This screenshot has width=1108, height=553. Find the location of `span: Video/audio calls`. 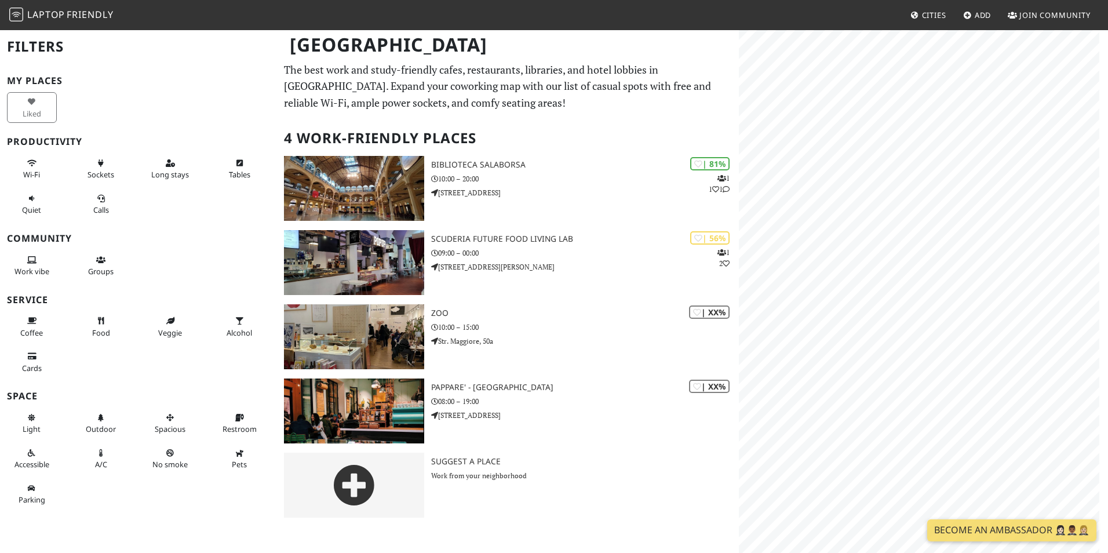

span: Video/audio calls is located at coordinates (101, 210).